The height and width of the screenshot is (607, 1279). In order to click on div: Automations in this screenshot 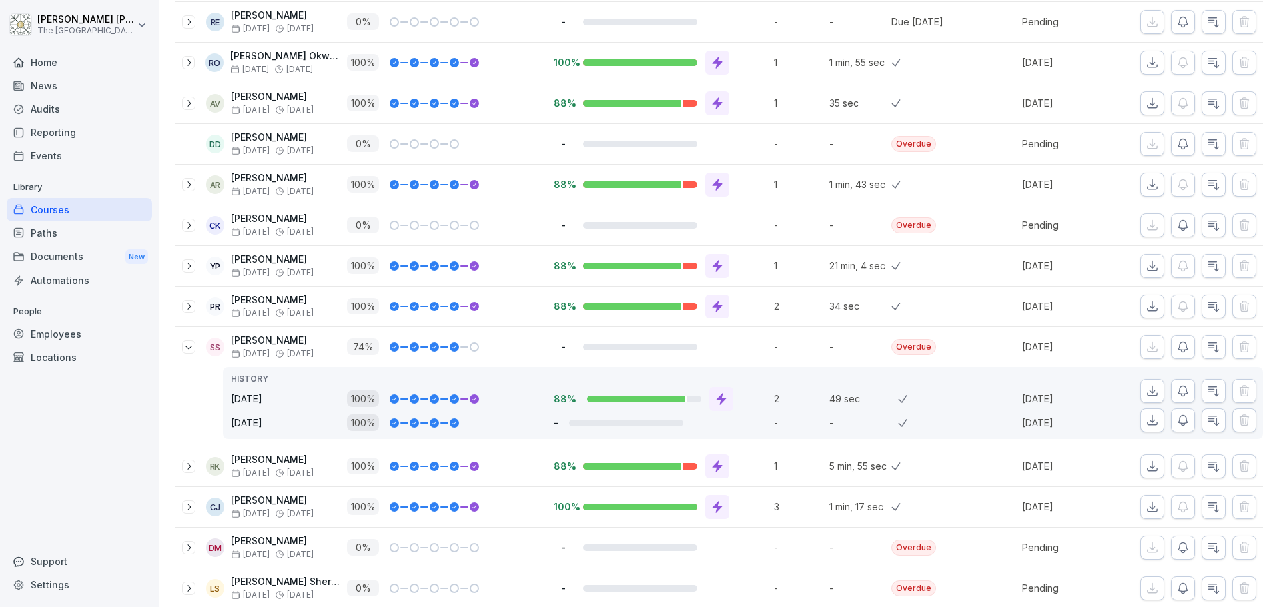, I will do `click(79, 280)`.